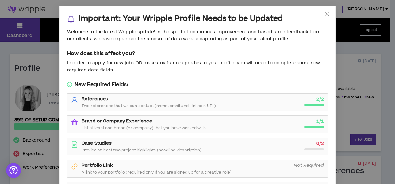 The image size is (395, 184). I want to click on div: In order to apply for new jobs OR make any future updates to your profile, you will need to compl..., so click(198, 66).